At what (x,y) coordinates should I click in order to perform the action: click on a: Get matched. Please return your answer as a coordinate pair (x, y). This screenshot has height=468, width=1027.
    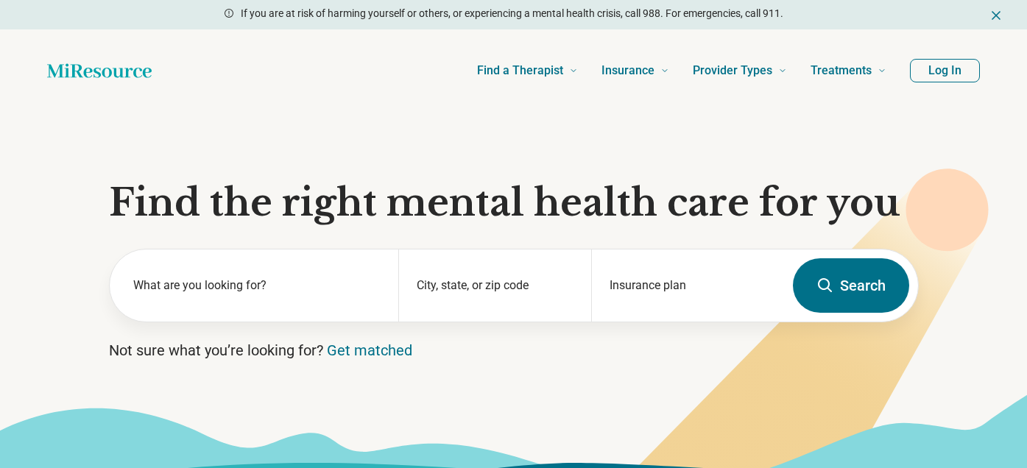
    Looking at the image, I should click on (369, 350).